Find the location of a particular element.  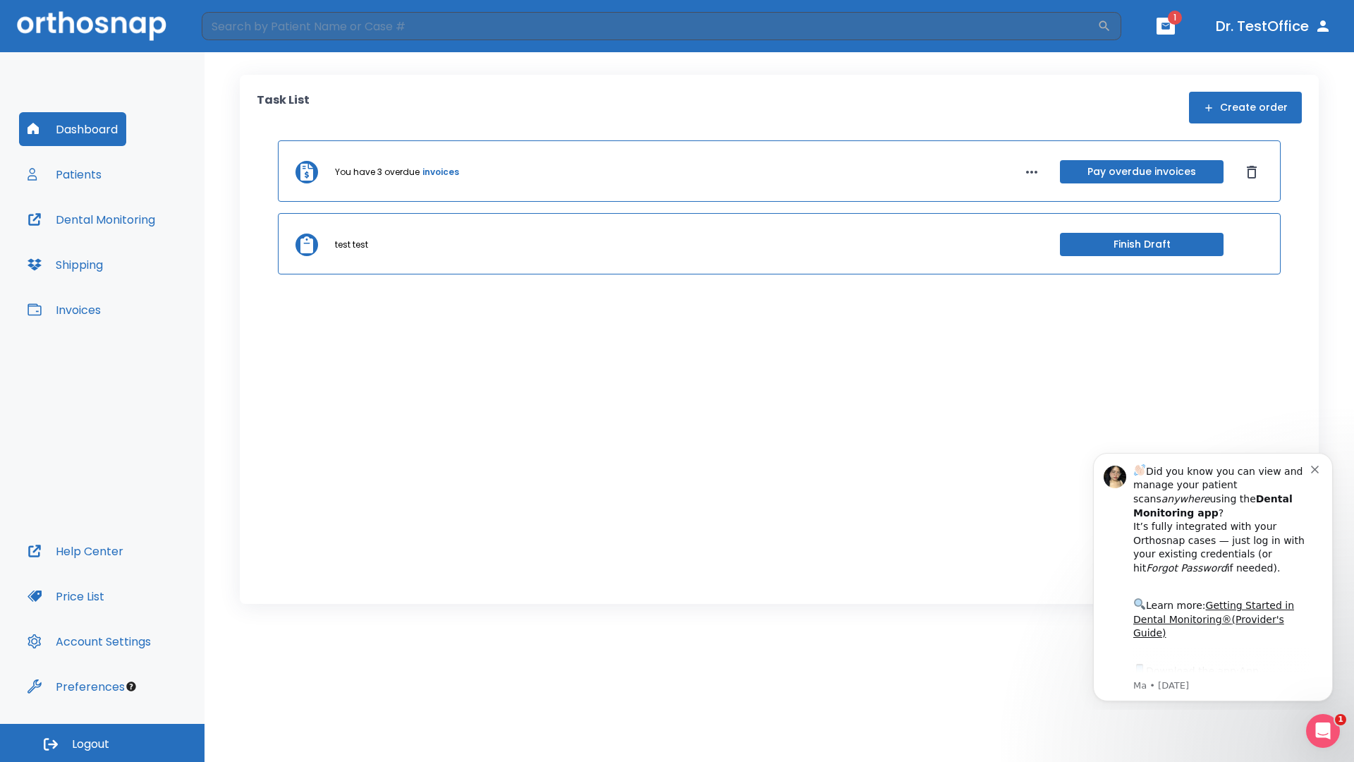

a: (Provider's Guide) is located at coordinates (137, 186).